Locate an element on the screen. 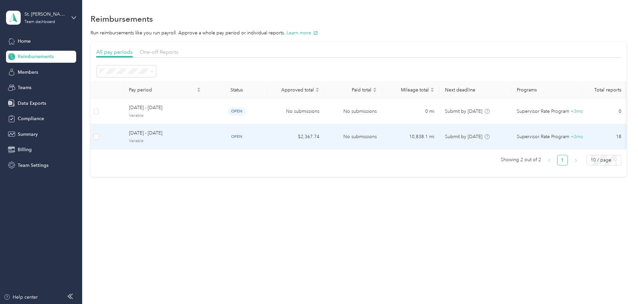 The image size is (638, 304). th: Paid total is located at coordinates (354, 90).